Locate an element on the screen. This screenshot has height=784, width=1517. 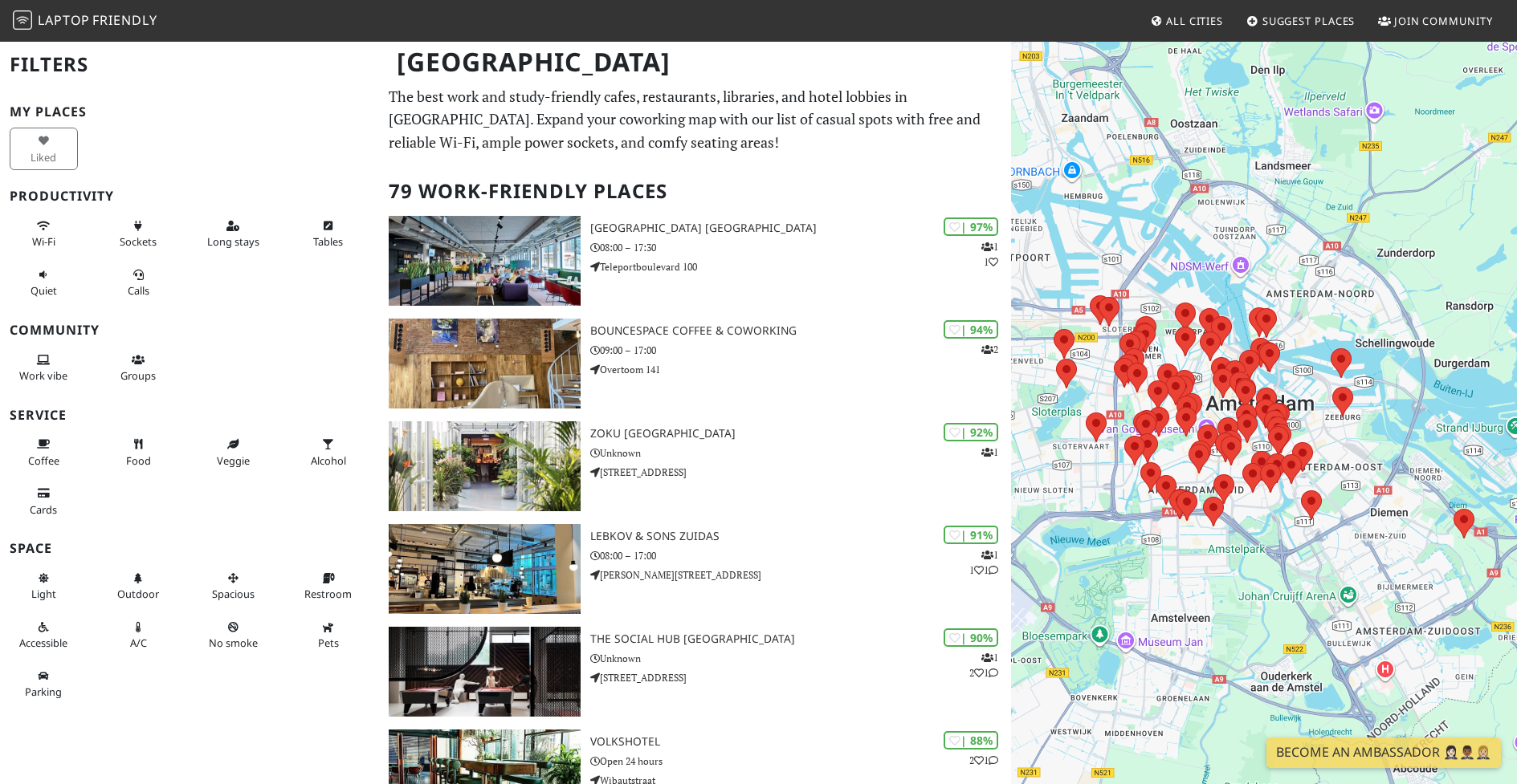
button: Spacious is located at coordinates (233, 586).